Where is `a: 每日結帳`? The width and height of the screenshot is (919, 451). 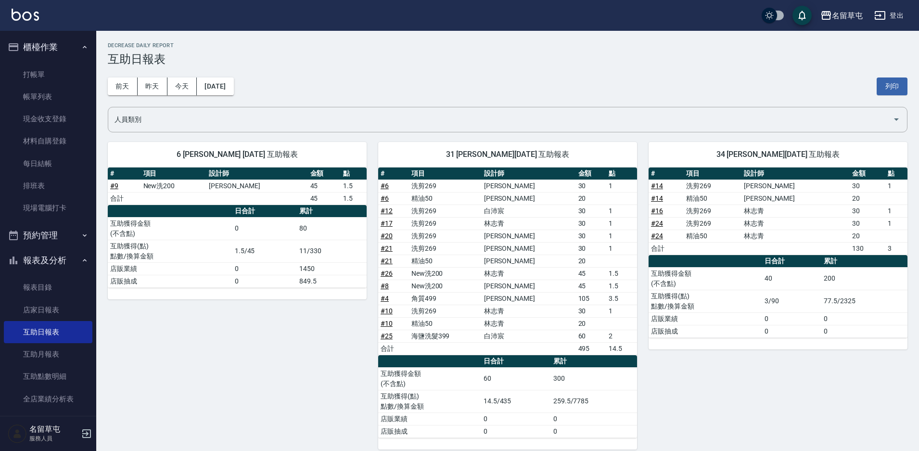 a: 每日結帳 is located at coordinates (48, 164).